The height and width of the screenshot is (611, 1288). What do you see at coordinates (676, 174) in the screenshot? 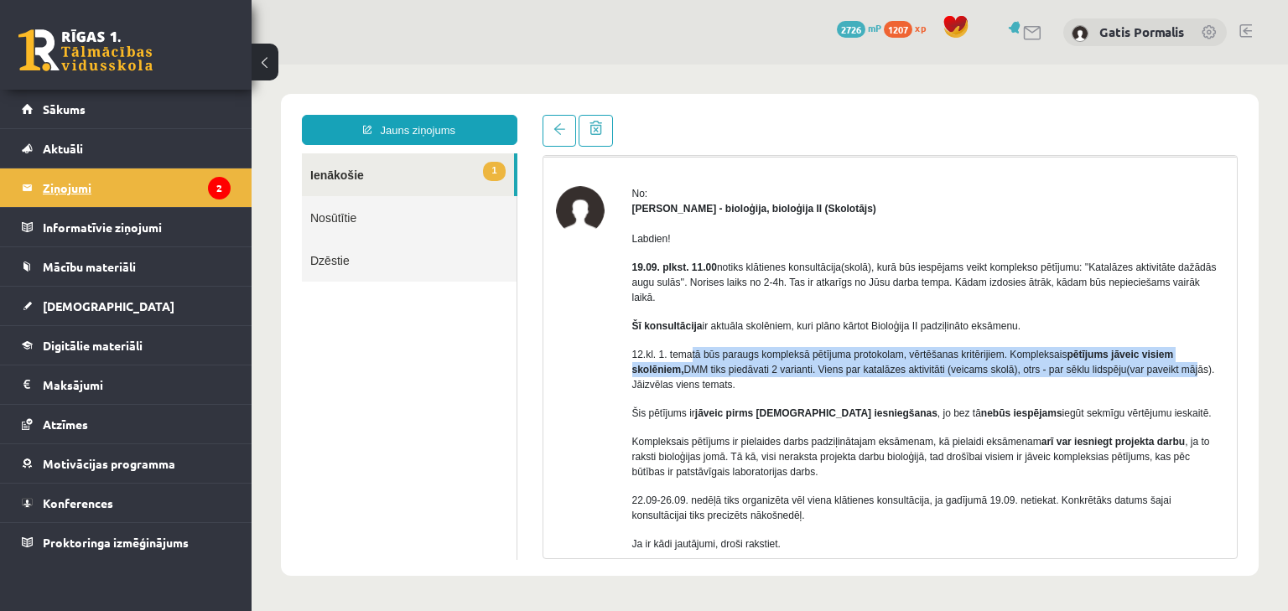
I see `p: Labdien!` at bounding box center [676, 174].